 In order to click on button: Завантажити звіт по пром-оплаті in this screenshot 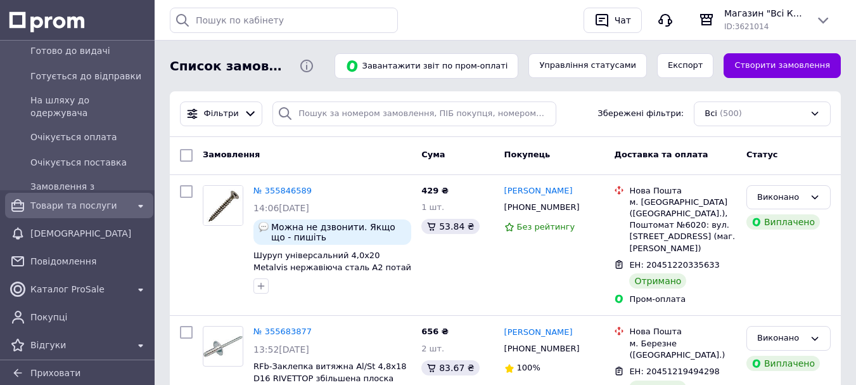, I will do `click(427, 66)`.